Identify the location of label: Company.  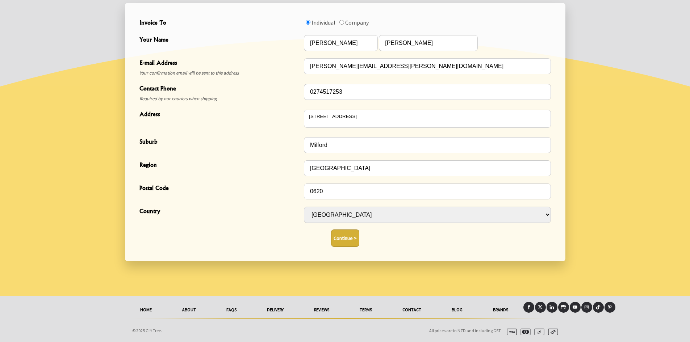
(357, 22).